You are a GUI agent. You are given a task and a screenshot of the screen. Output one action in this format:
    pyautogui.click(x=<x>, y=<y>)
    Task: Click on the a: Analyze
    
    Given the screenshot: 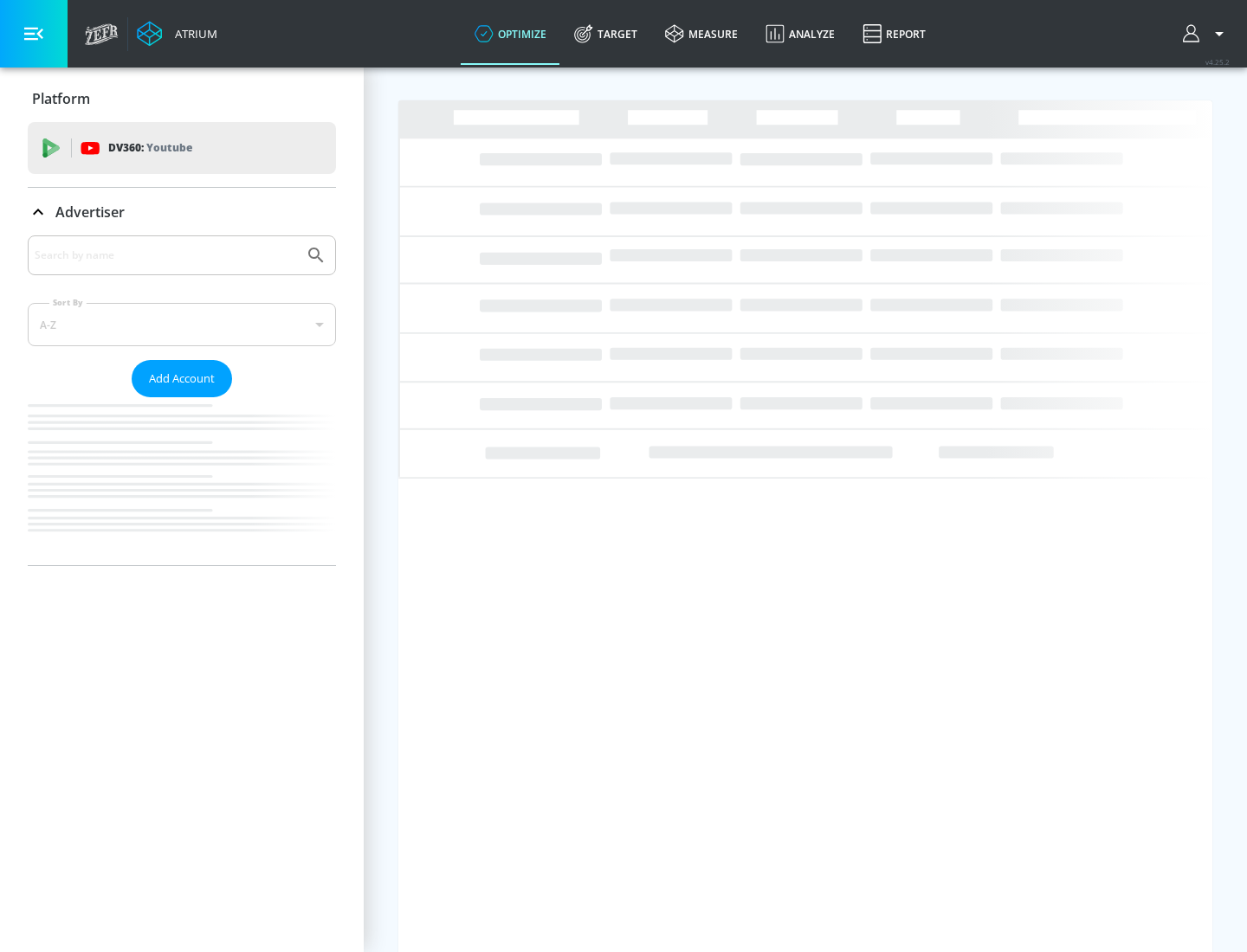 What is the action you would take?
    pyautogui.click(x=800, y=34)
    